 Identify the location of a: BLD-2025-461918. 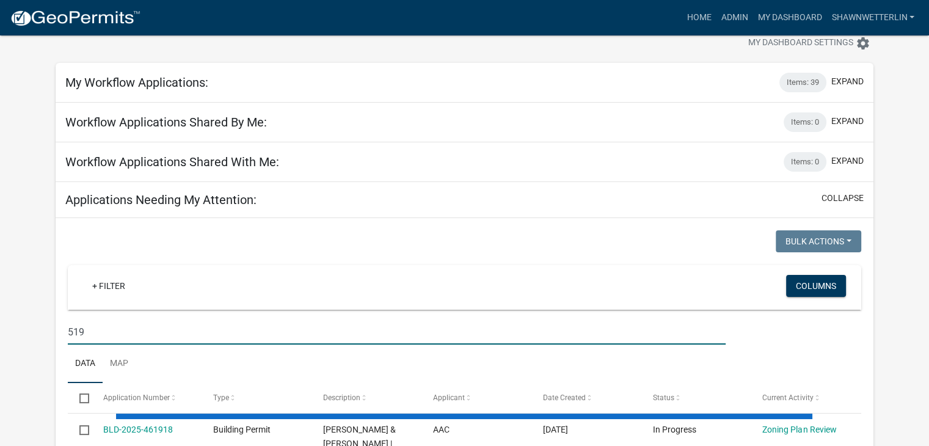
(138, 429).